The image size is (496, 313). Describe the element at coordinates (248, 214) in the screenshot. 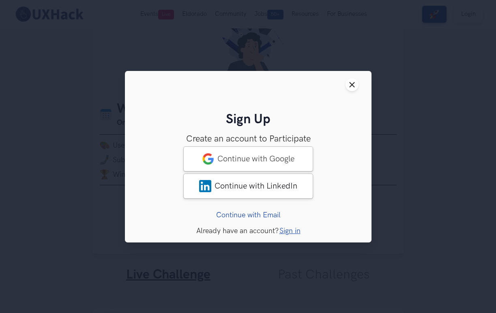

I see `a: Continue with Email` at that location.